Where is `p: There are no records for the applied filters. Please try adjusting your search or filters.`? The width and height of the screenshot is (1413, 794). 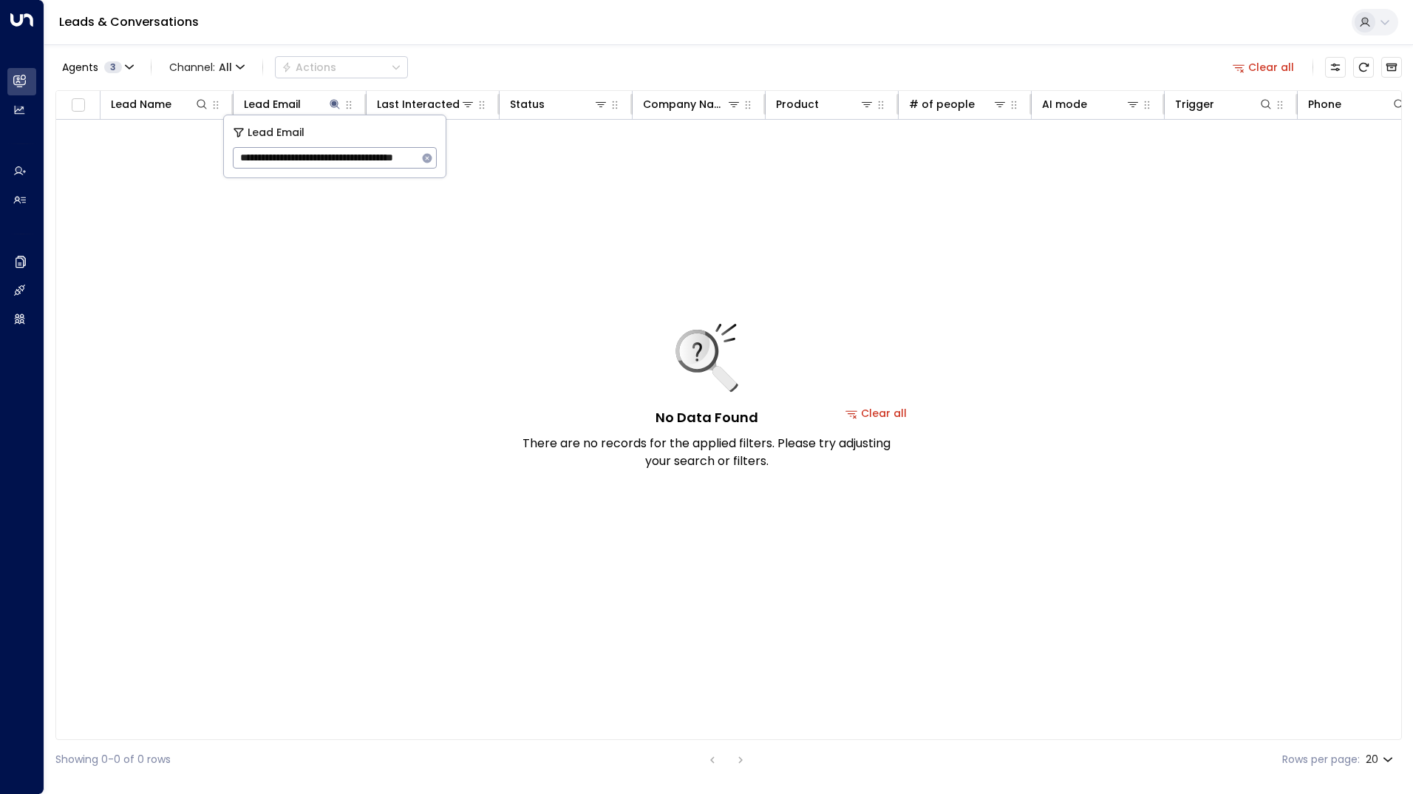 p: There are no records for the applied filters. Please try adjusting your search or filters. is located at coordinates (707, 452).